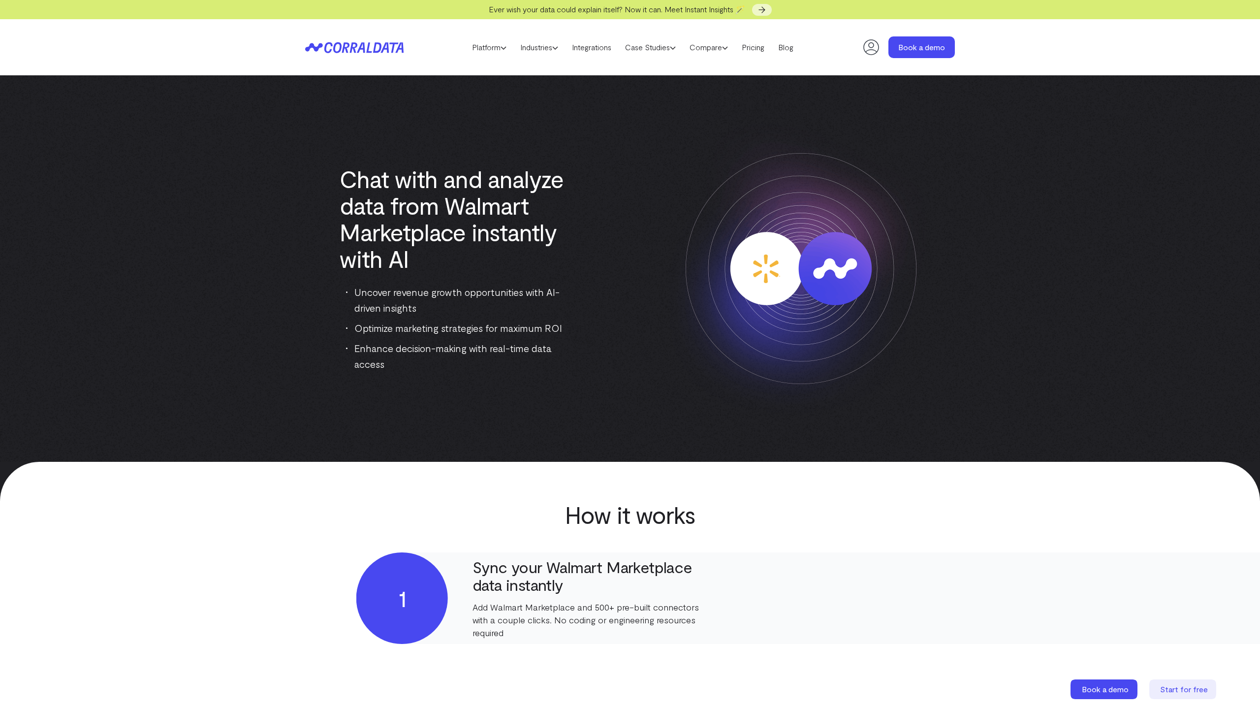  I want to click on span: Book a demo, so click(1105, 689).